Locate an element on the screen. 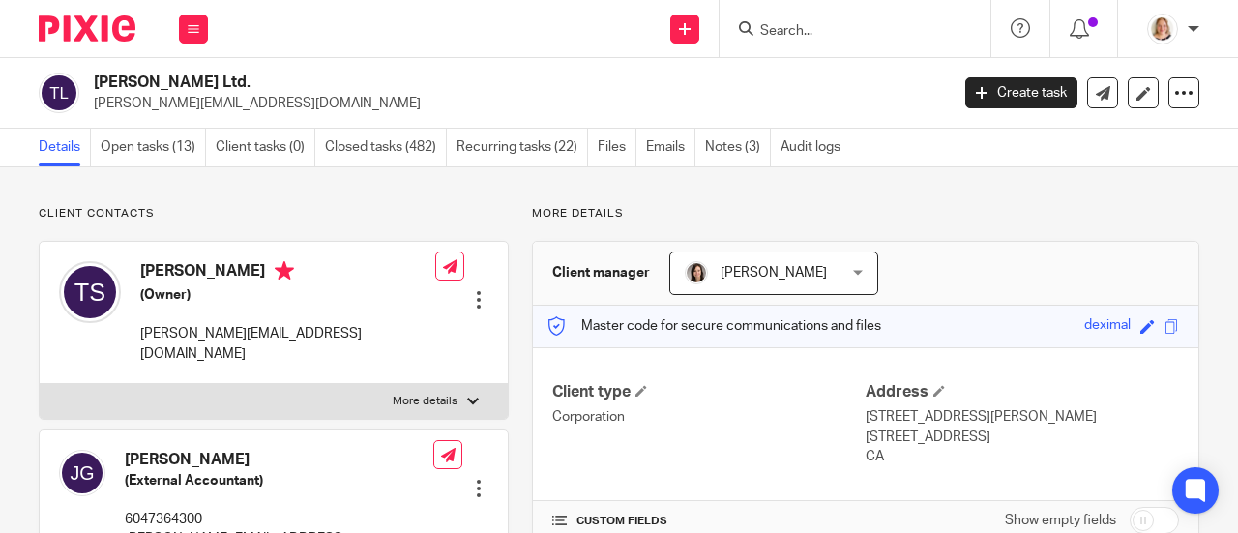 This screenshot has height=533, width=1238. h3: Client manager is located at coordinates (601, 273).